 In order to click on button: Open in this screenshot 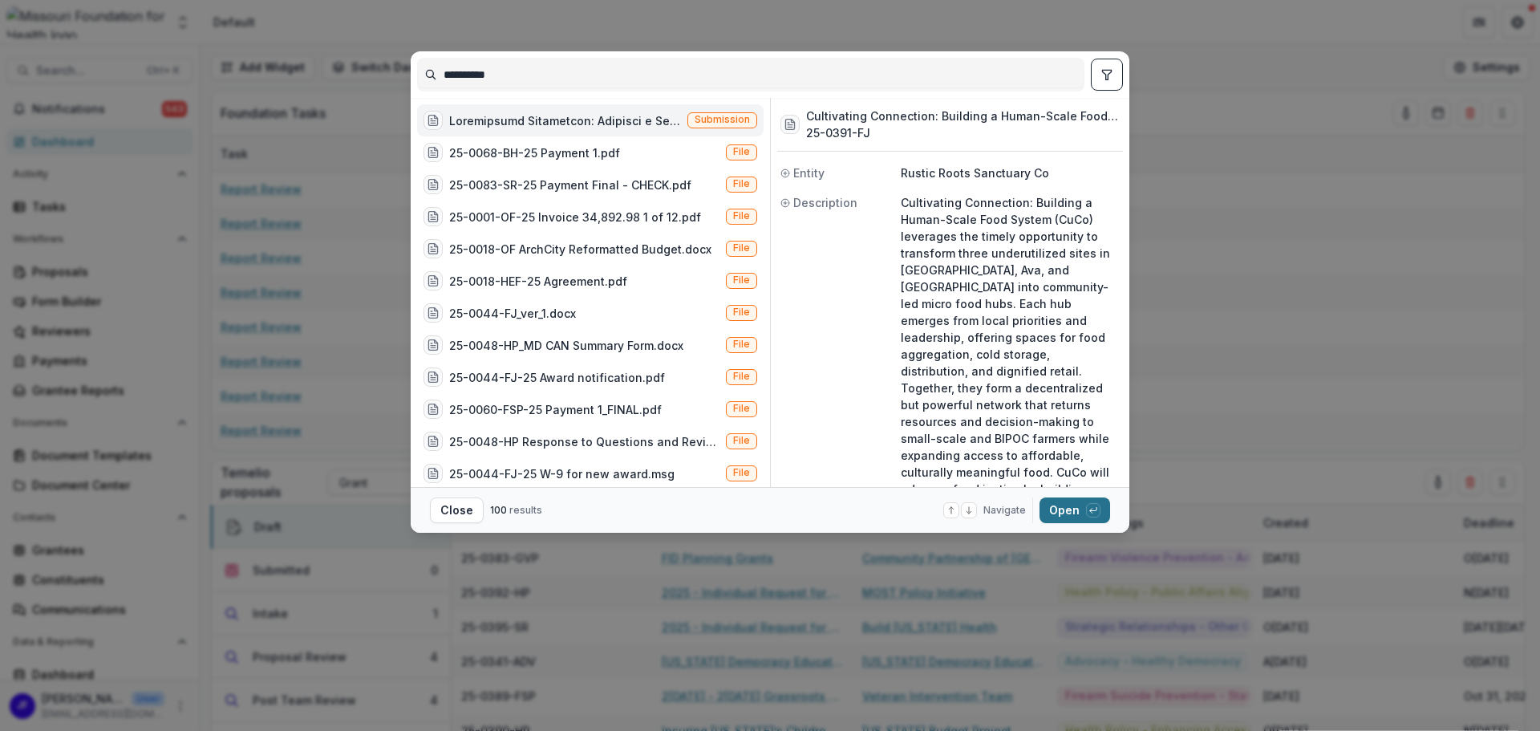, I will do `click(1075, 510)`.